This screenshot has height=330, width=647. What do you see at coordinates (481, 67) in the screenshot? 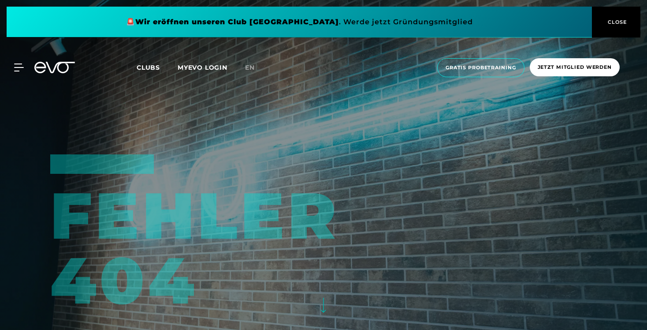
I see `a: Gratis Probetraining` at bounding box center [481, 67].